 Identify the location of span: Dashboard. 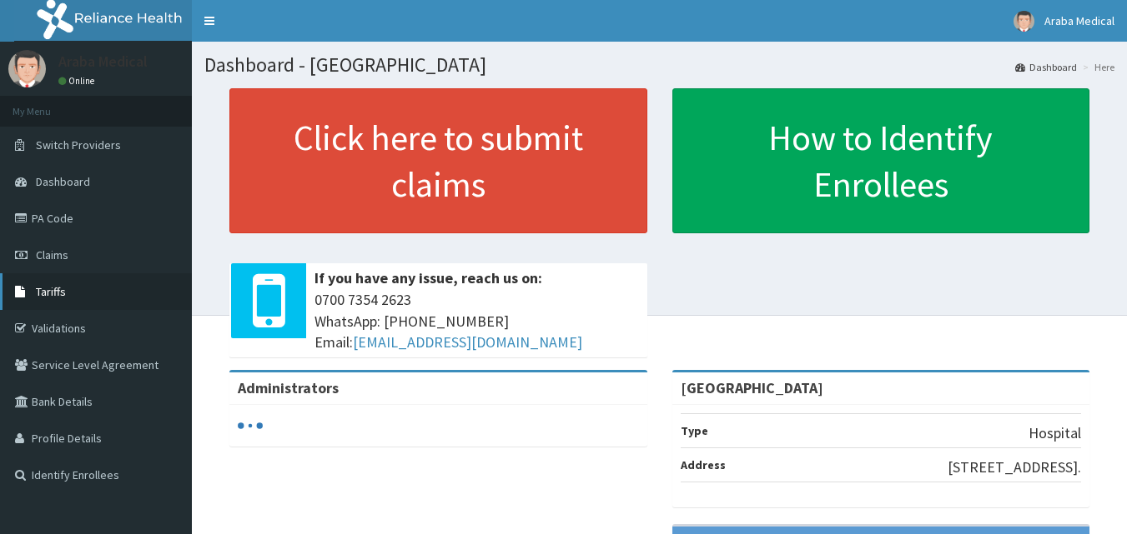
(63, 182).